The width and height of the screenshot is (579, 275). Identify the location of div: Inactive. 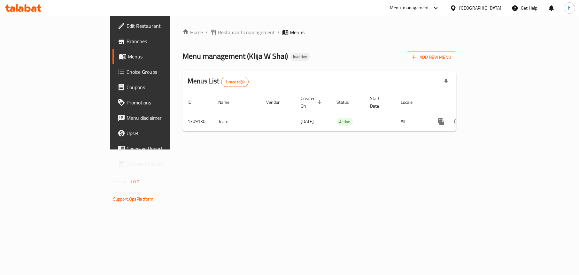
(300, 57).